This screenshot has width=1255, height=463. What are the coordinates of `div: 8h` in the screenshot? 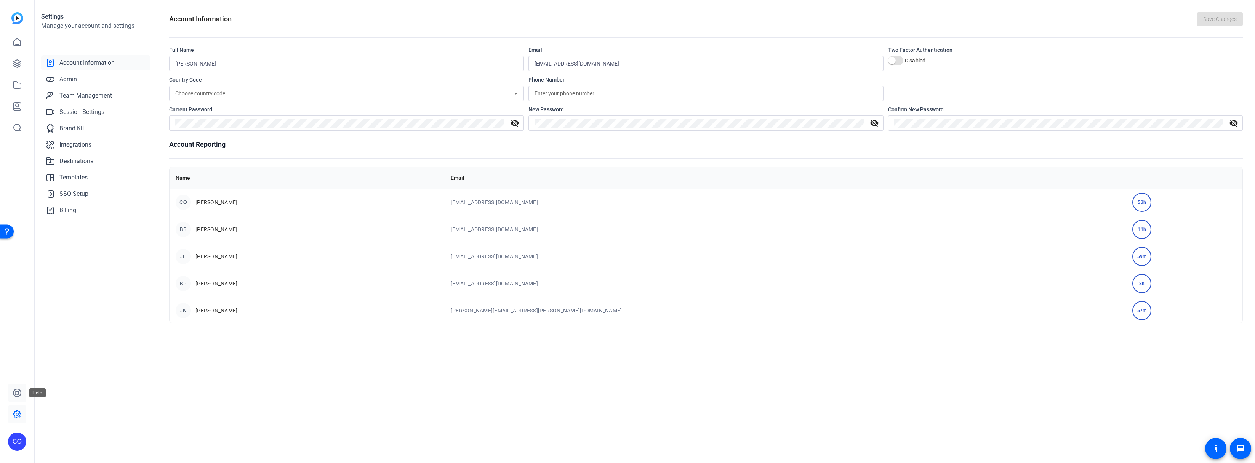 It's located at (1142, 284).